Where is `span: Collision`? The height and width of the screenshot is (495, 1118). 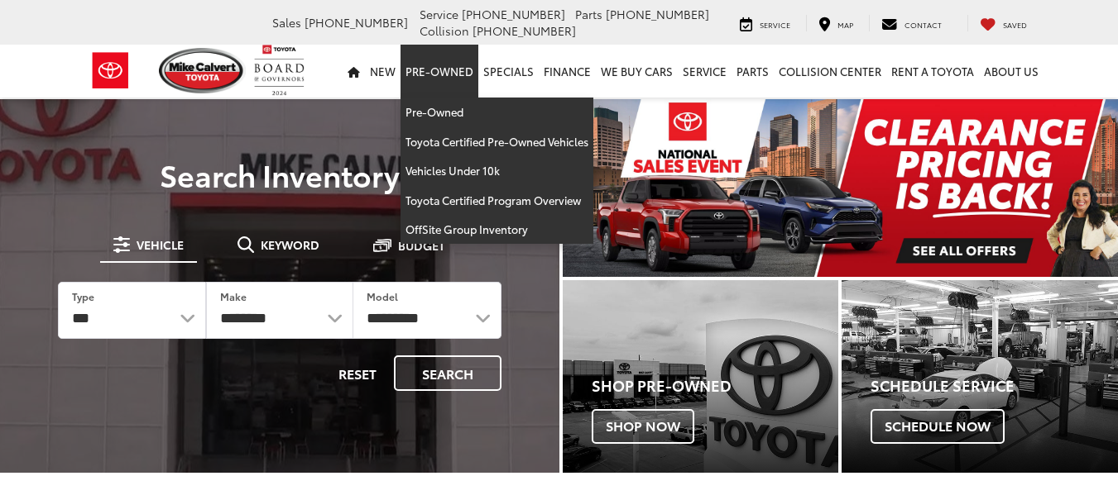
span: Collision is located at coordinates (444, 31).